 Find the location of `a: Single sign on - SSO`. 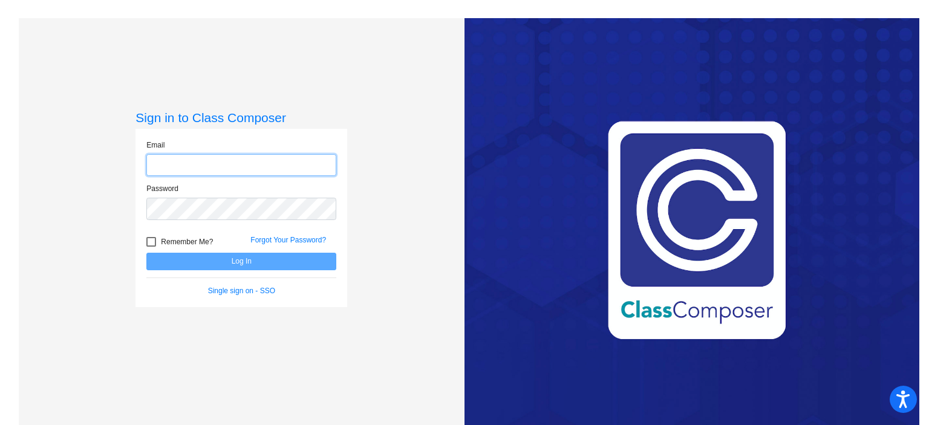

a: Single sign on - SSO is located at coordinates (241, 291).